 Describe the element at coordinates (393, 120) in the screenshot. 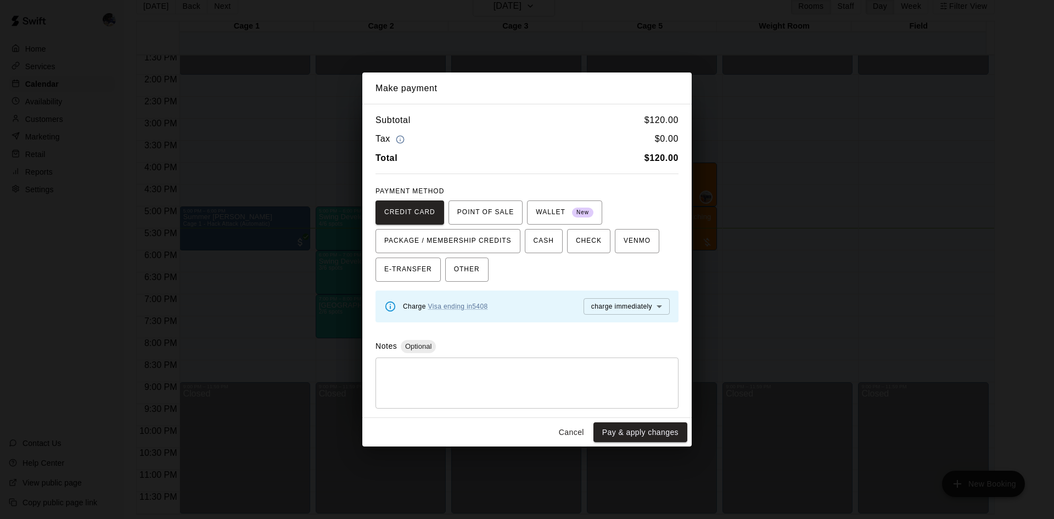

I see `h6: Subtotal` at that location.